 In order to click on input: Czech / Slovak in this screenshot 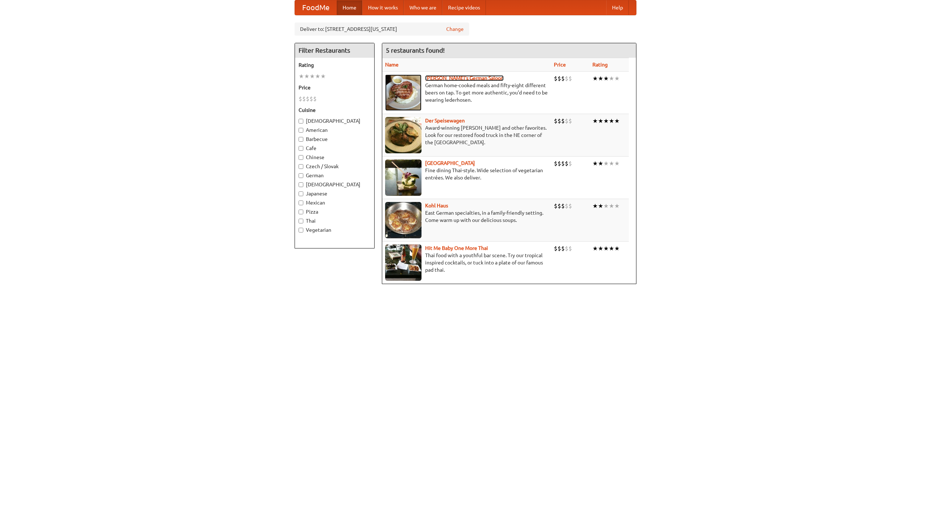, I will do `click(301, 166)`.